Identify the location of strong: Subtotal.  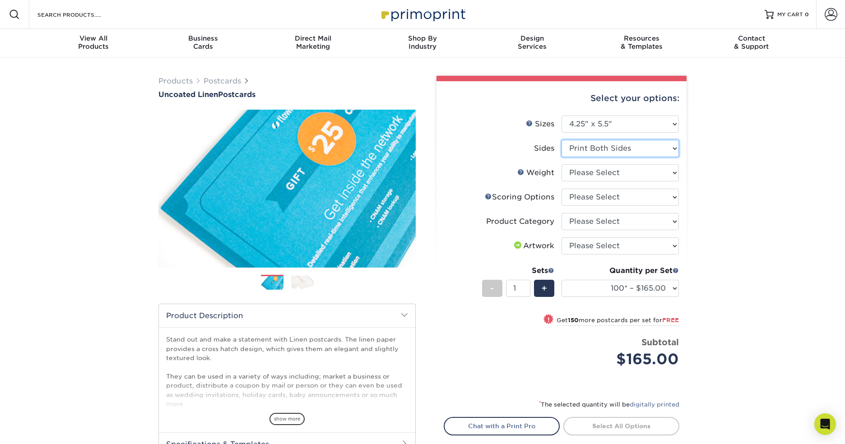
(660, 342).